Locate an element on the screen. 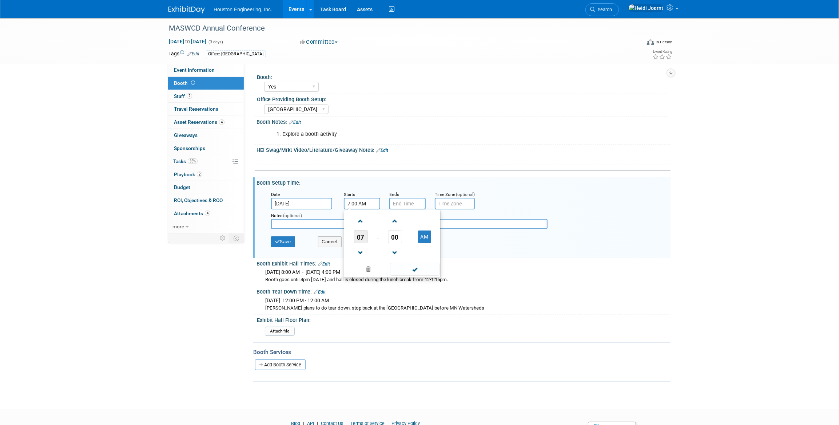  span: Staff is located at coordinates (183, 96).